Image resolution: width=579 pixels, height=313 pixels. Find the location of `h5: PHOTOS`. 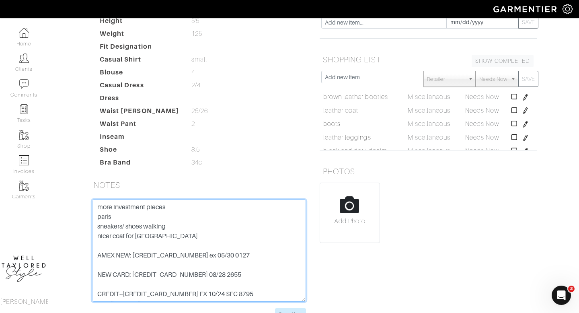

h5: PHOTOS is located at coordinates (428, 171).